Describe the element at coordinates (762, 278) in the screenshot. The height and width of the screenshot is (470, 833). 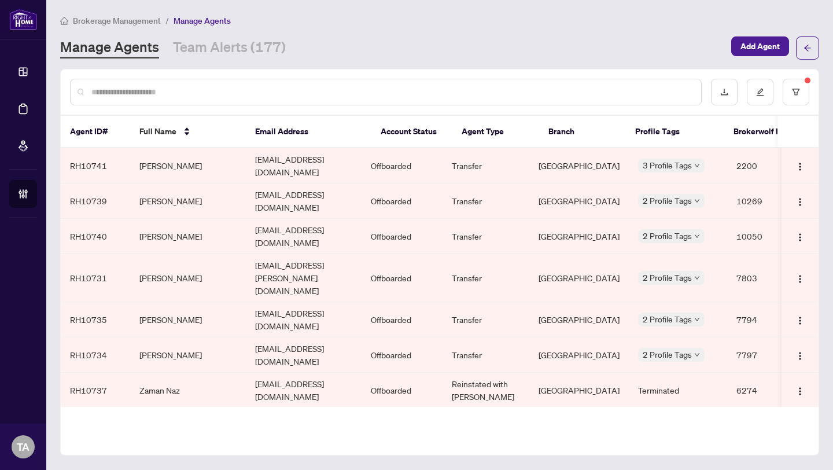
I see `td: 7803` at that location.